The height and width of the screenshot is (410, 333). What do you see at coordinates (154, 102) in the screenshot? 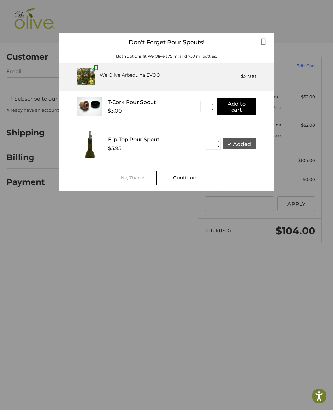
I see `div: T-Cork Pour Spout` at bounding box center [154, 102].